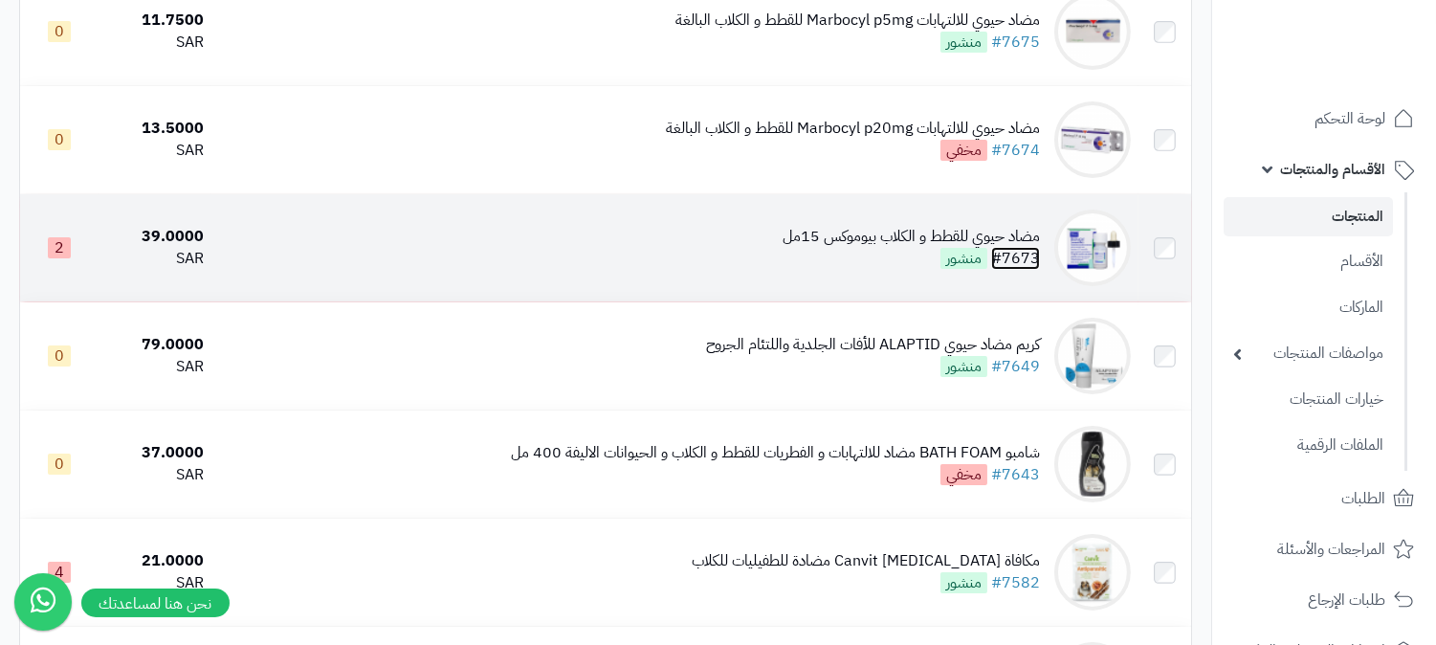 This screenshot has width=1436, height=645. I want to click on a: المنتجات, so click(1308, 216).